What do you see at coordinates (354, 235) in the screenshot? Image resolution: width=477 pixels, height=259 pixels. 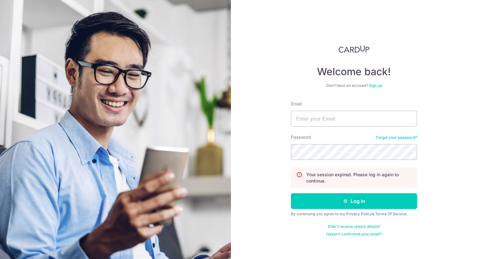 I see `a: Haven't confirmed your email?` at bounding box center [354, 235].